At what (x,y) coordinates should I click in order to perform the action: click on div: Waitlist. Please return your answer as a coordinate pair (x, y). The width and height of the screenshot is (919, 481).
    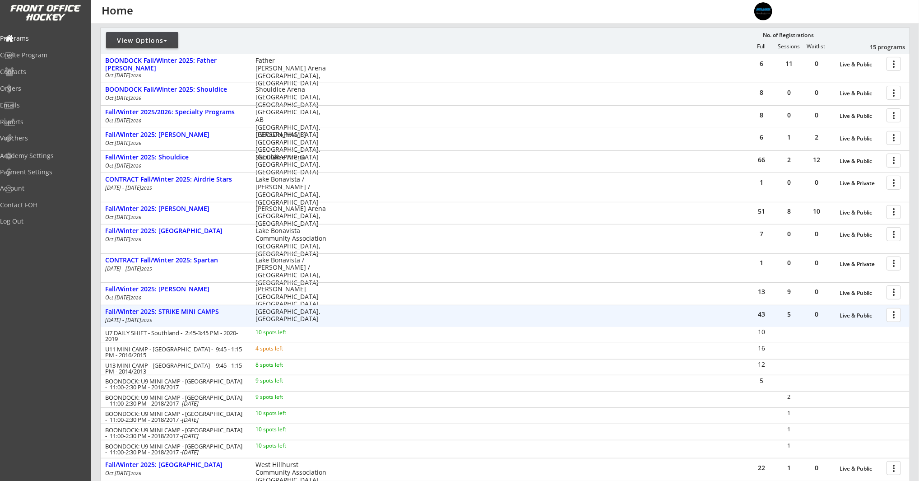
    Looking at the image, I should click on (816, 46).